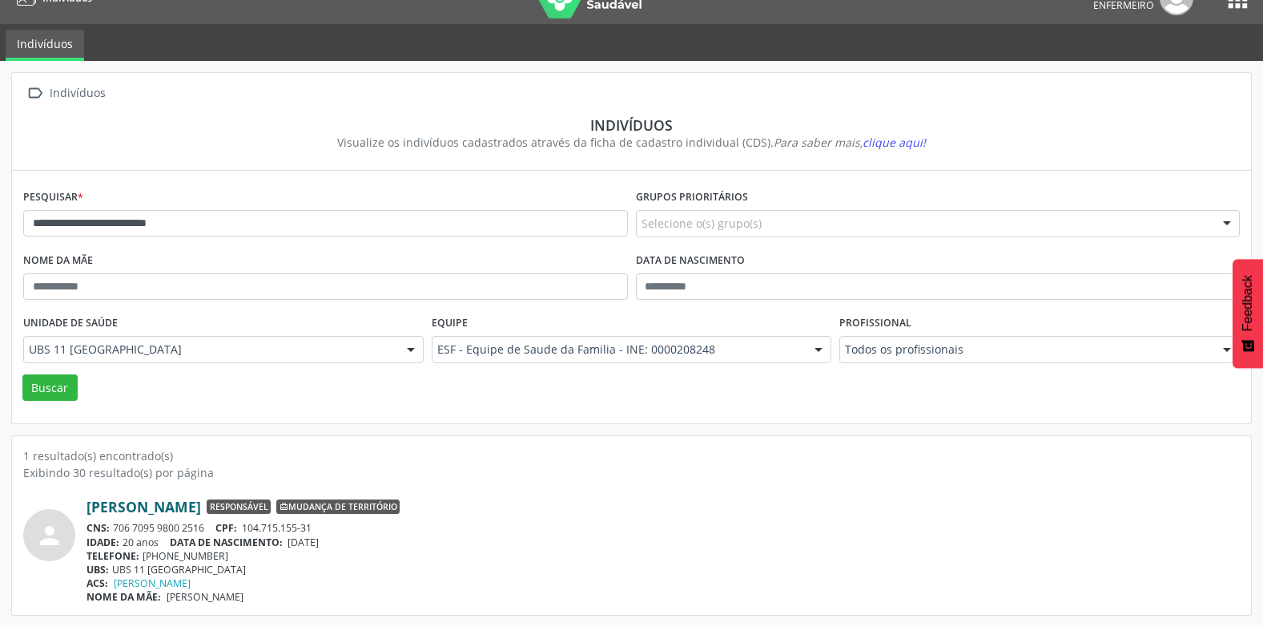 This screenshot has height=627, width=1263. Describe the element at coordinates (894, 142) in the screenshot. I see `span: clique aqui!` at that location.